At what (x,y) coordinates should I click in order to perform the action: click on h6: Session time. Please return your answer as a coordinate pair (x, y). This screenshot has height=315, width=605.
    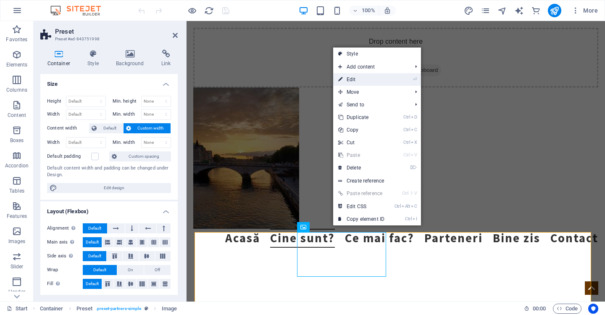
    Looking at the image, I should click on (535, 308).